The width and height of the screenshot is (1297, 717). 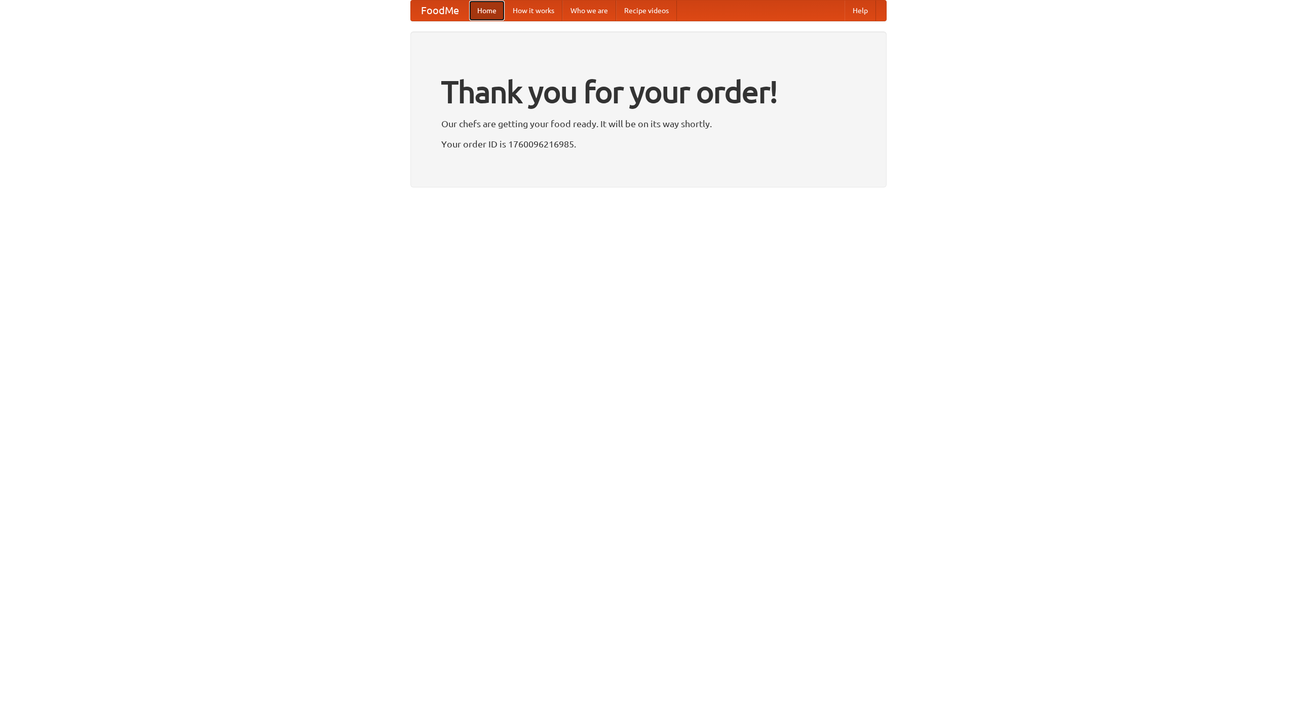 What do you see at coordinates (589, 11) in the screenshot?
I see `a: Who we are` at bounding box center [589, 11].